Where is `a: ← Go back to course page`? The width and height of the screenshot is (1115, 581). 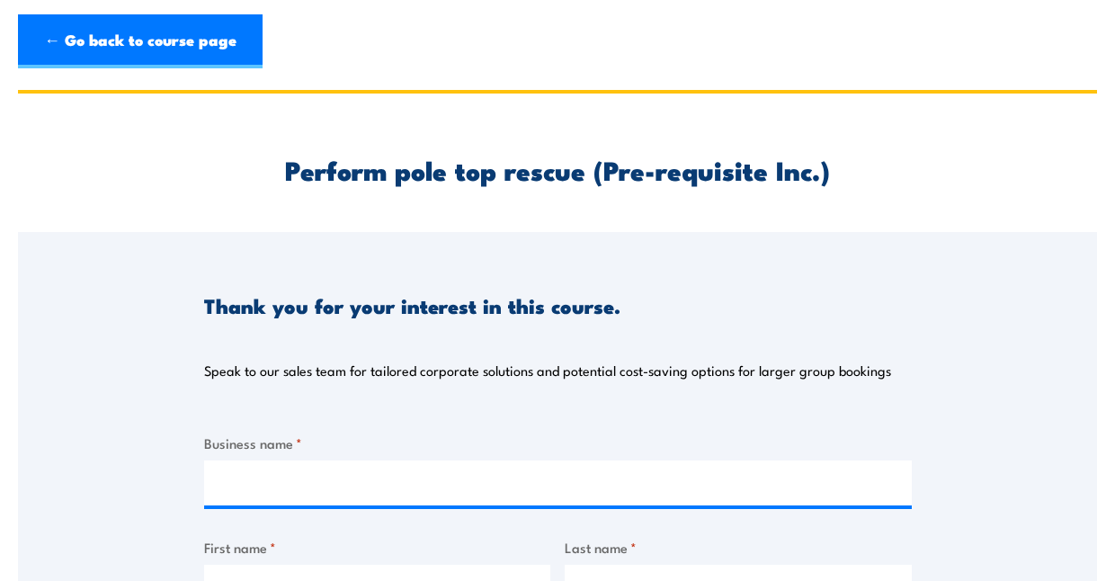
a: ← Go back to course page is located at coordinates (140, 41).